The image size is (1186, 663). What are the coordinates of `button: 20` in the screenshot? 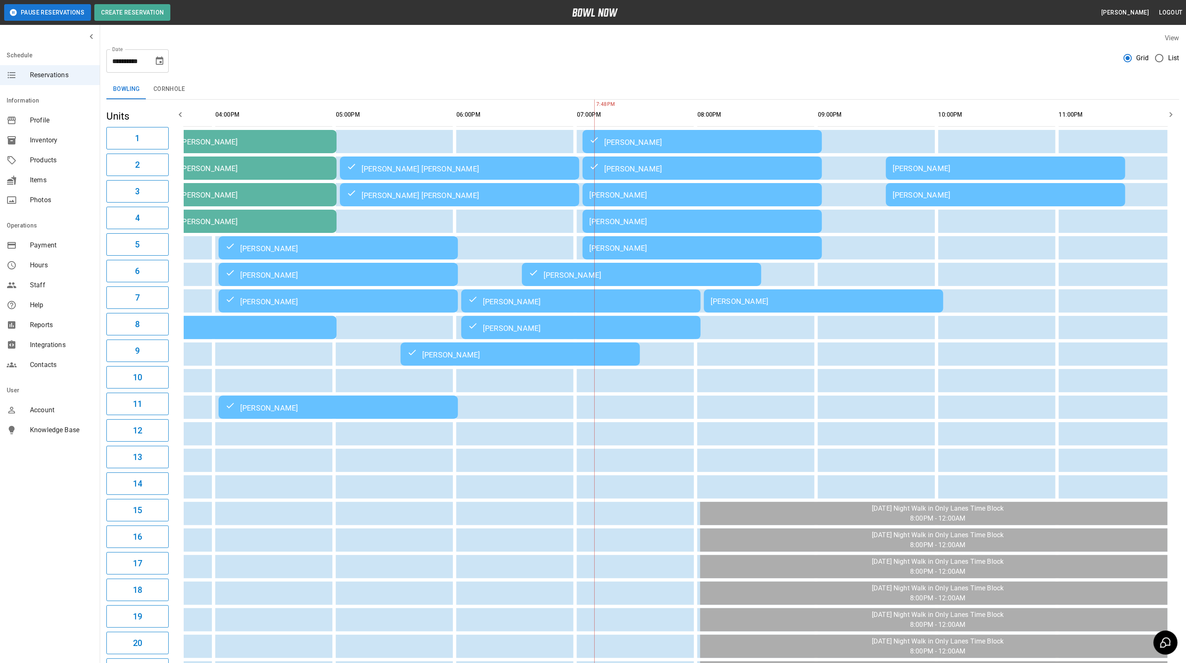 It's located at (138, 644).